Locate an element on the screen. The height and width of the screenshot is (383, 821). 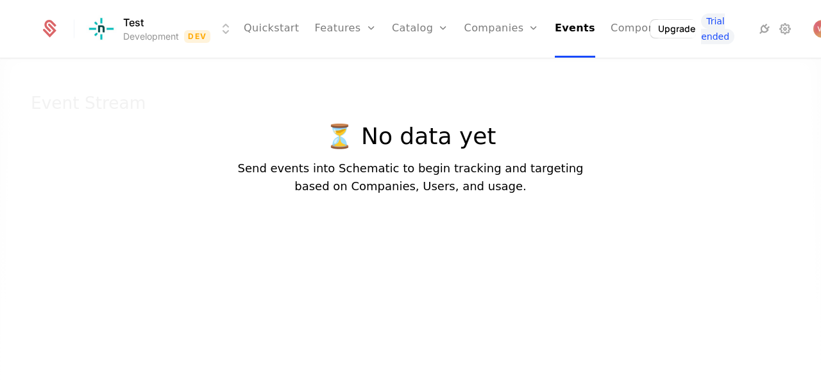
img: Test is located at coordinates (101, 29).